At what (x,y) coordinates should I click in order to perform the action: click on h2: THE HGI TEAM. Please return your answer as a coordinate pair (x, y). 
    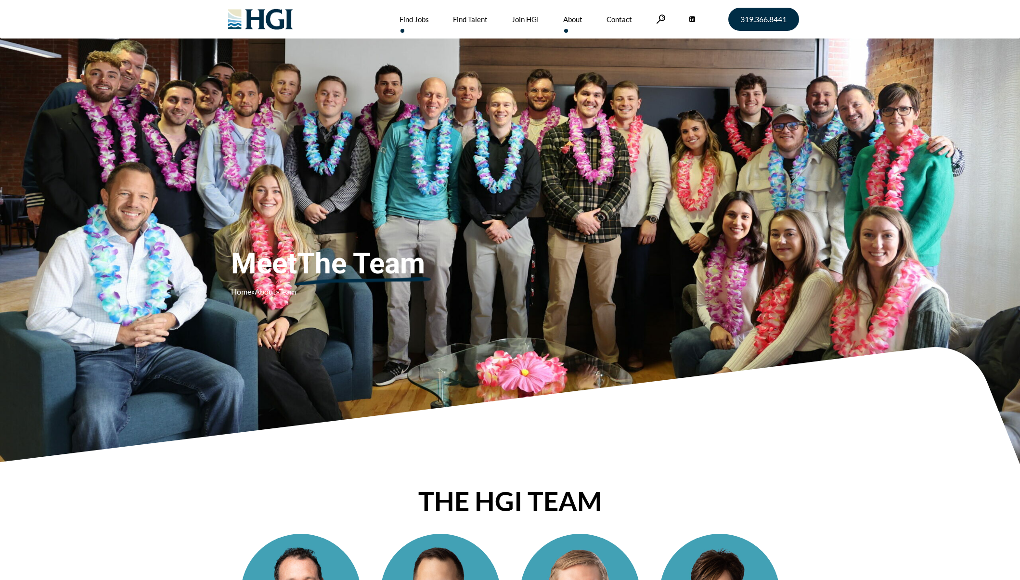
    Looking at the image, I should click on (510, 501).